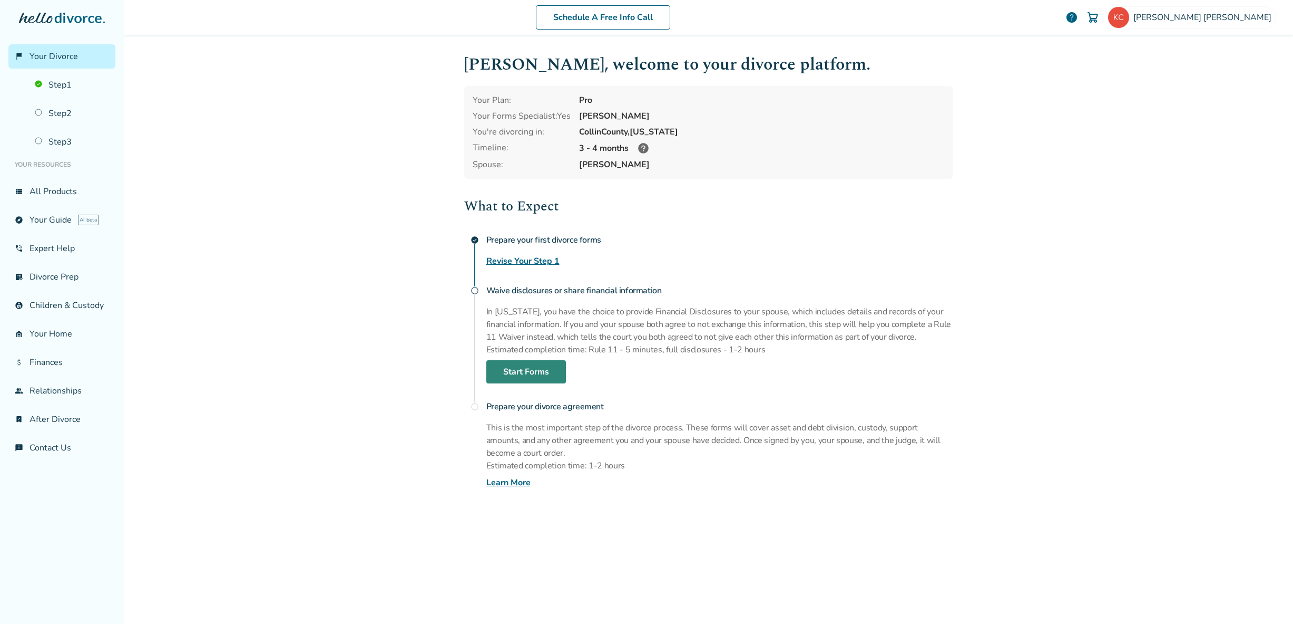  Describe the element at coordinates (19, 191) in the screenshot. I see `span: view_list` at that location.